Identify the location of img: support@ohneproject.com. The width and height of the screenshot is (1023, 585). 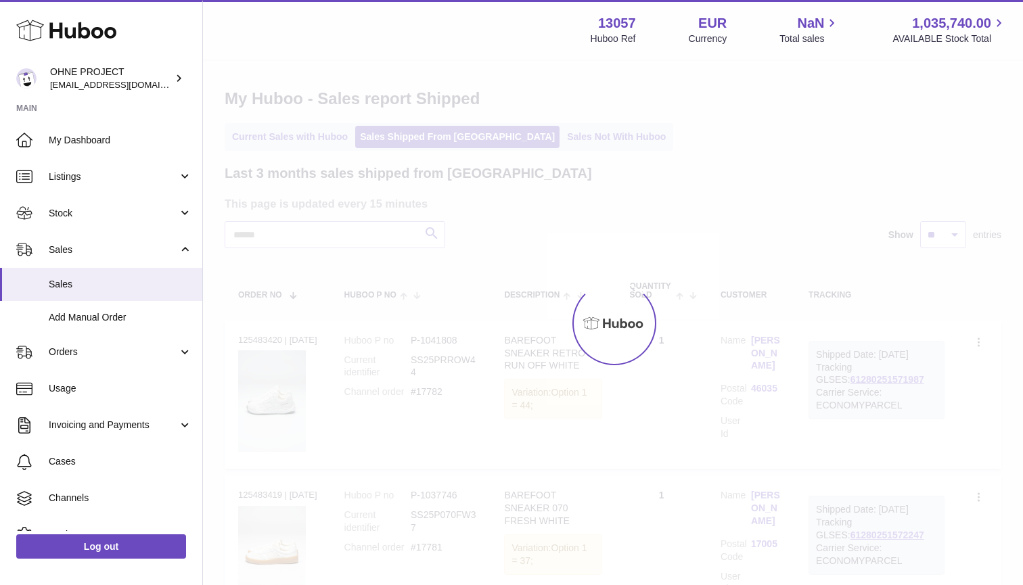
(26, 79).